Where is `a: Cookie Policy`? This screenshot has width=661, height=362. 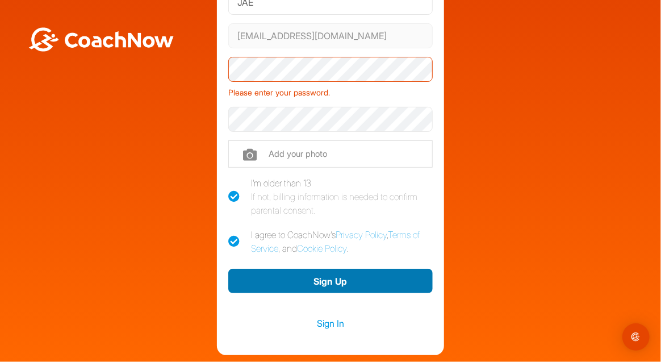 a: Cookie Policy is located at coordinates (322, 248).